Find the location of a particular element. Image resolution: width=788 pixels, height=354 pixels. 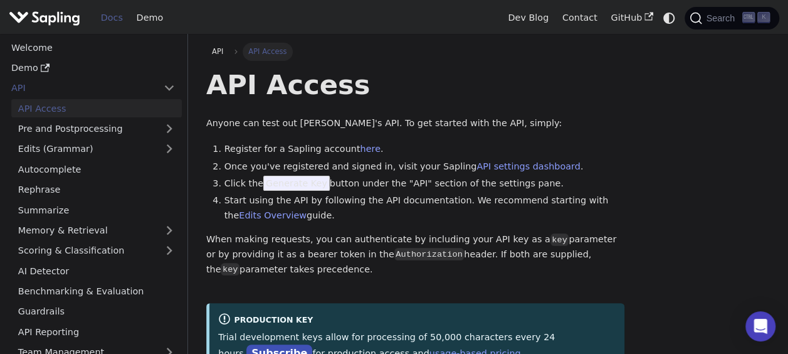

li: Once you've registered and signed in, visit your Sapling . is located at coordinates (424, 167).